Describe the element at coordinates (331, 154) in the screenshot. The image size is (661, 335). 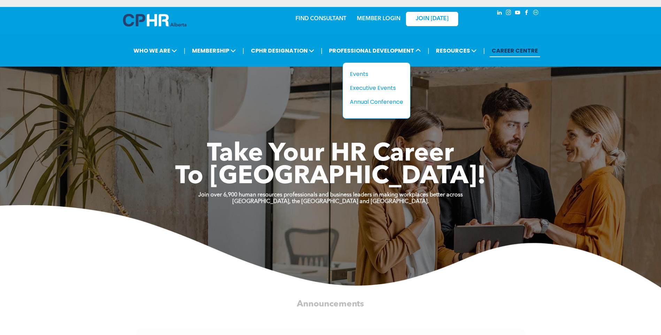
I see `span: Take Your HR Career` at that location.